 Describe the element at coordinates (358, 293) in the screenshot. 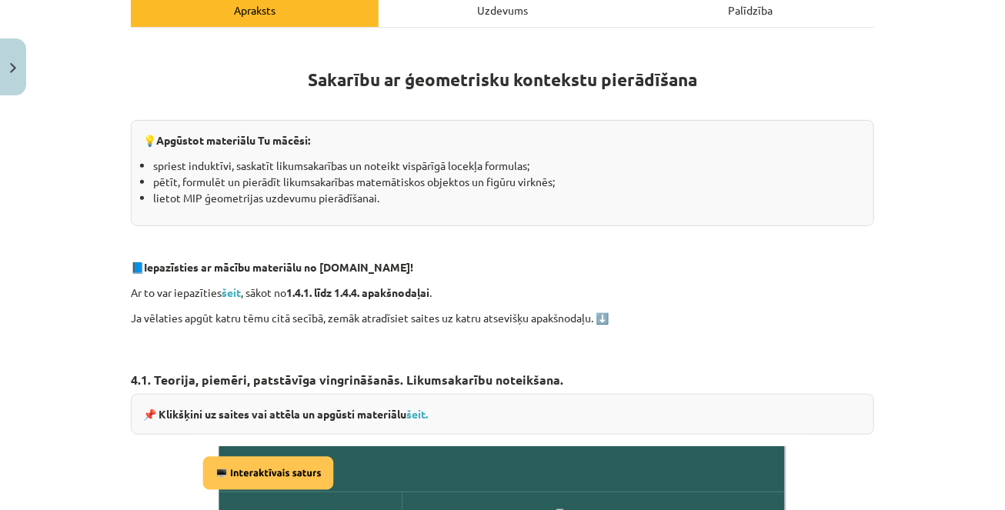

I see `strong: 1.4.1. līdz 1.4.4. apakšnodaļai` at that location.